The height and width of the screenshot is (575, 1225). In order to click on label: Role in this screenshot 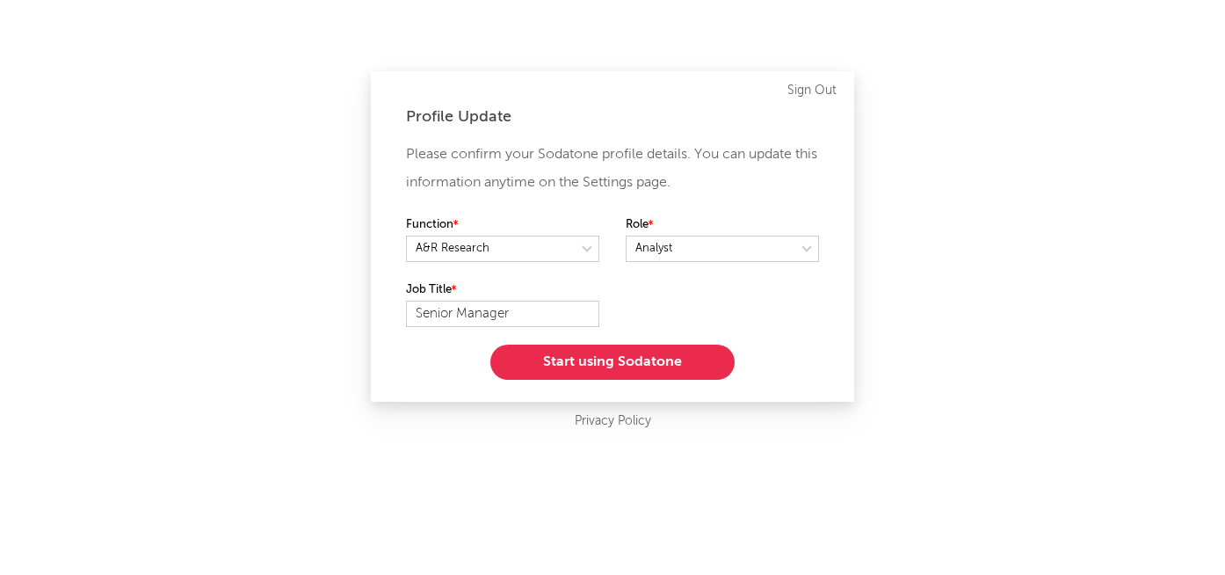, I will do `click(722, 225)`.